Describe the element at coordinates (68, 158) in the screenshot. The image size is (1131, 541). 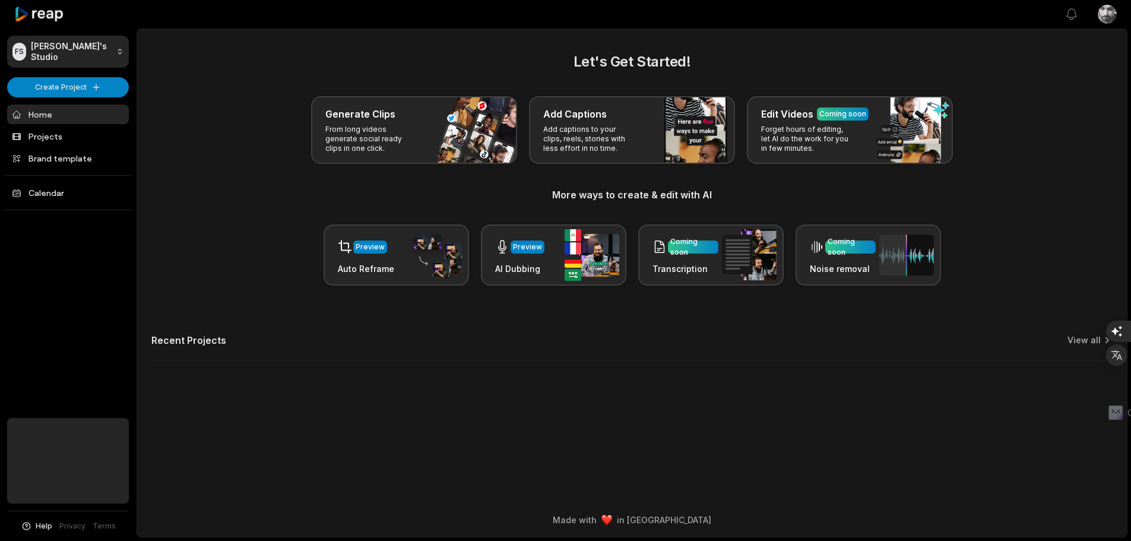
I see `a: Brand template` at that location.